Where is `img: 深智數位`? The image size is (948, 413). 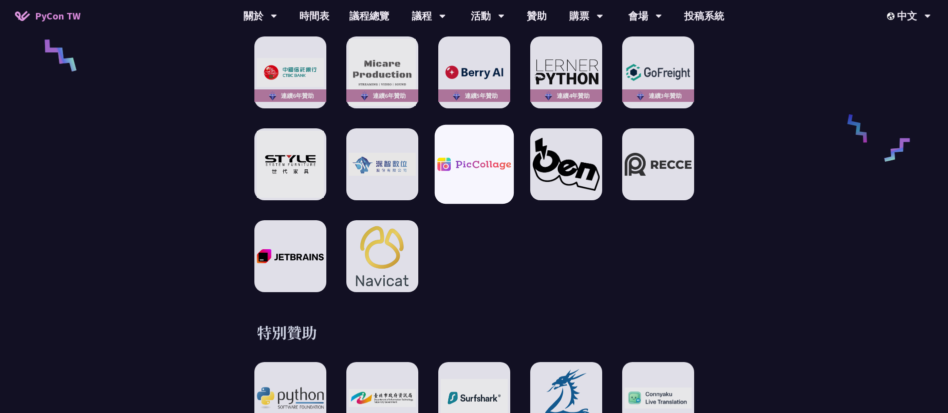 img: 深智數位 is located at coordinates (382, 164).